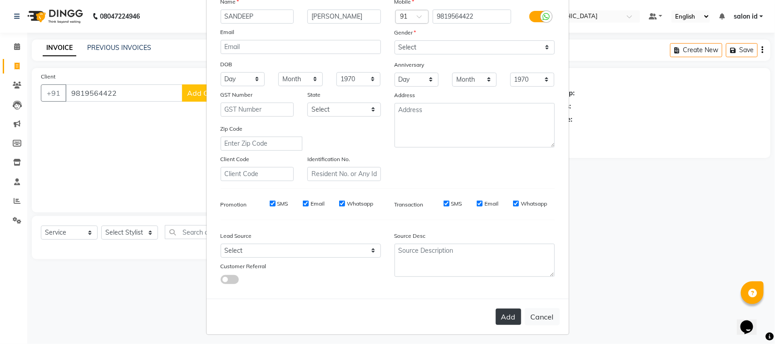  Describe the element at coordinates (236, 236) in the screenshot. I see `label: Lead Source` at that location.